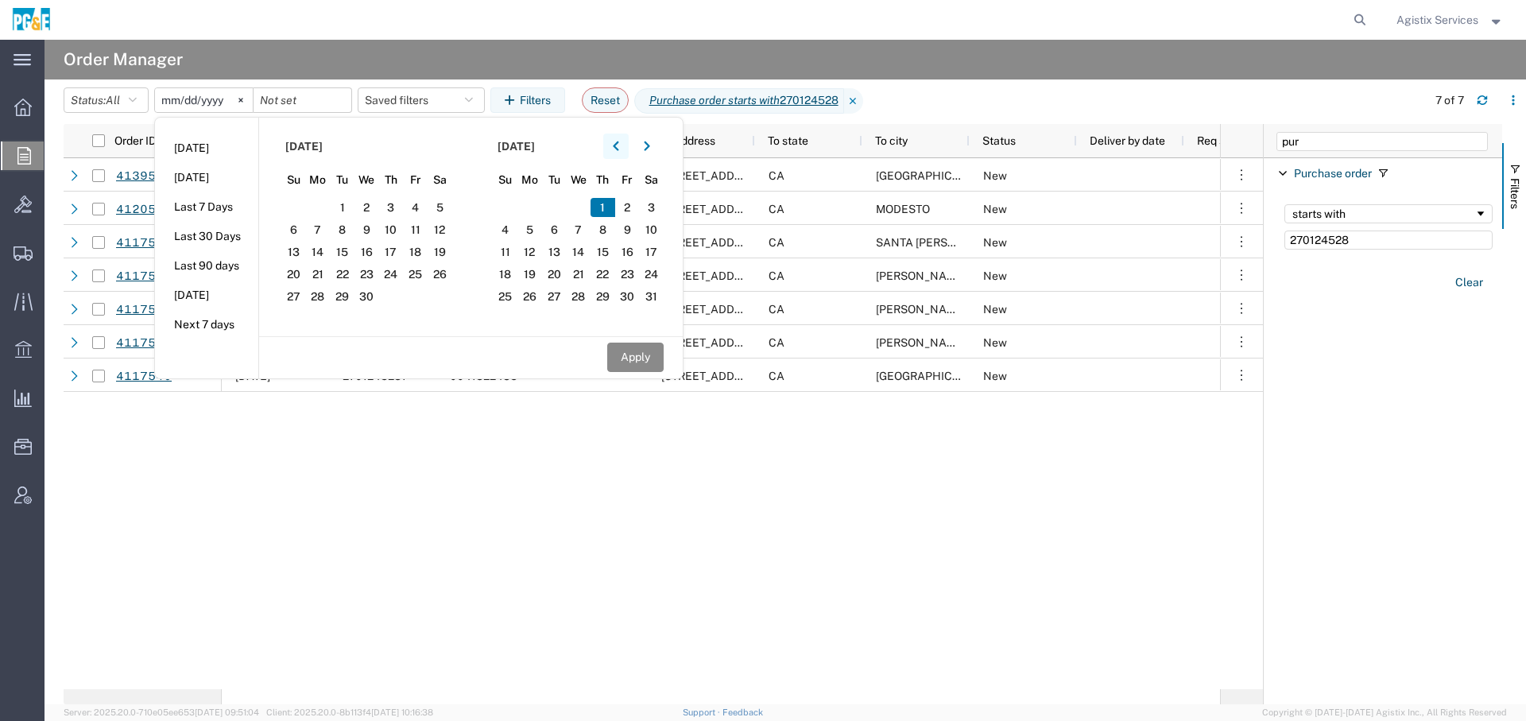  Describe the element at coordinates (505, 180) in the screenshot. I see `span: Su` at that location.